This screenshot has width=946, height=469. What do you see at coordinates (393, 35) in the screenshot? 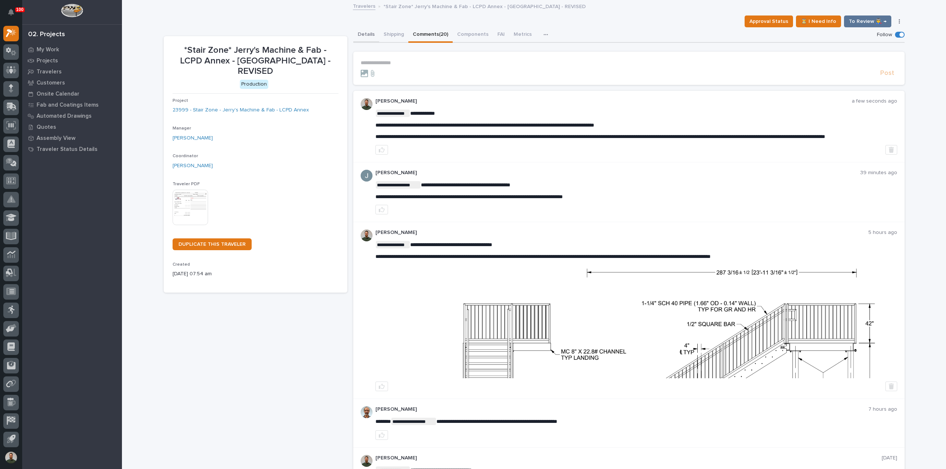
I see `button: Shipping` at bounding box center [393, 35].